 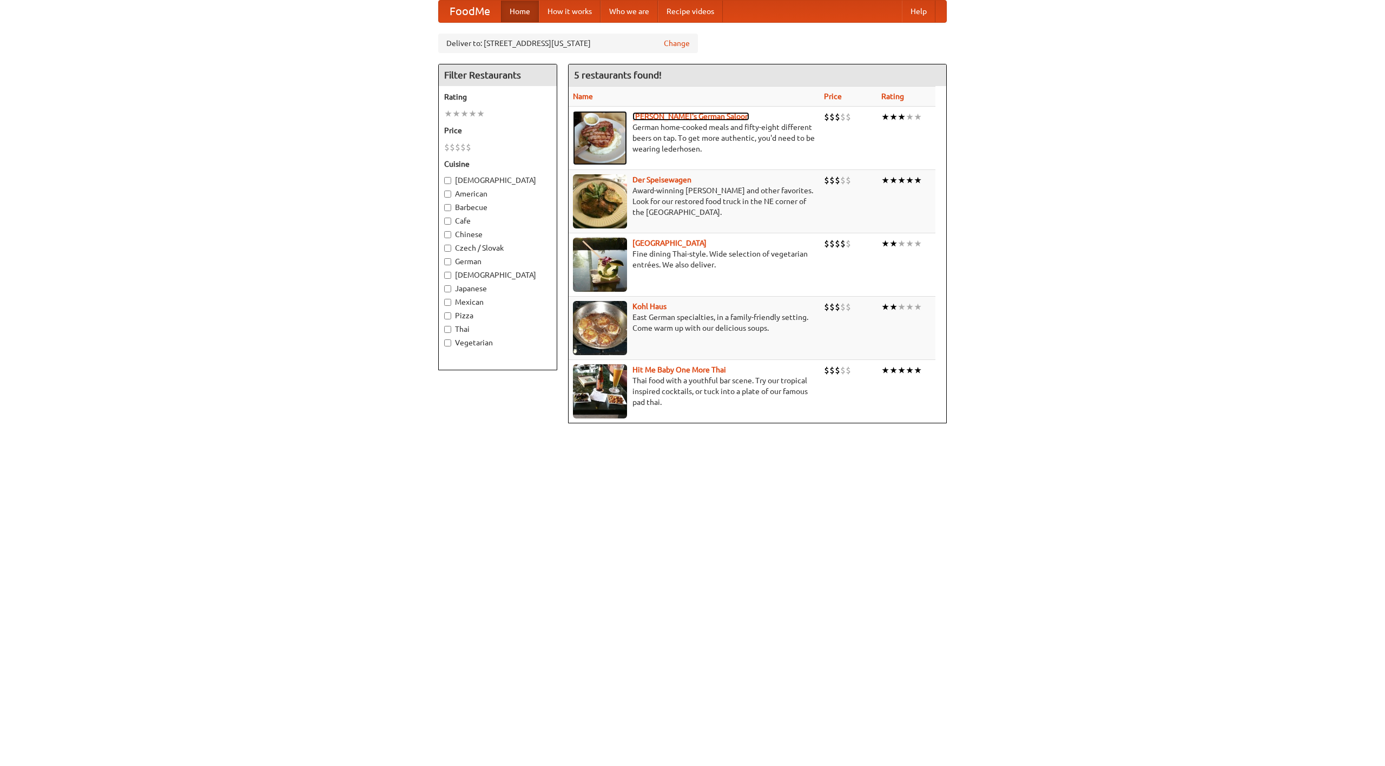 What do you see at coordinates (498, 302) in the screenshot?
I see `label: Mexican` at bounding box center [498, 302].